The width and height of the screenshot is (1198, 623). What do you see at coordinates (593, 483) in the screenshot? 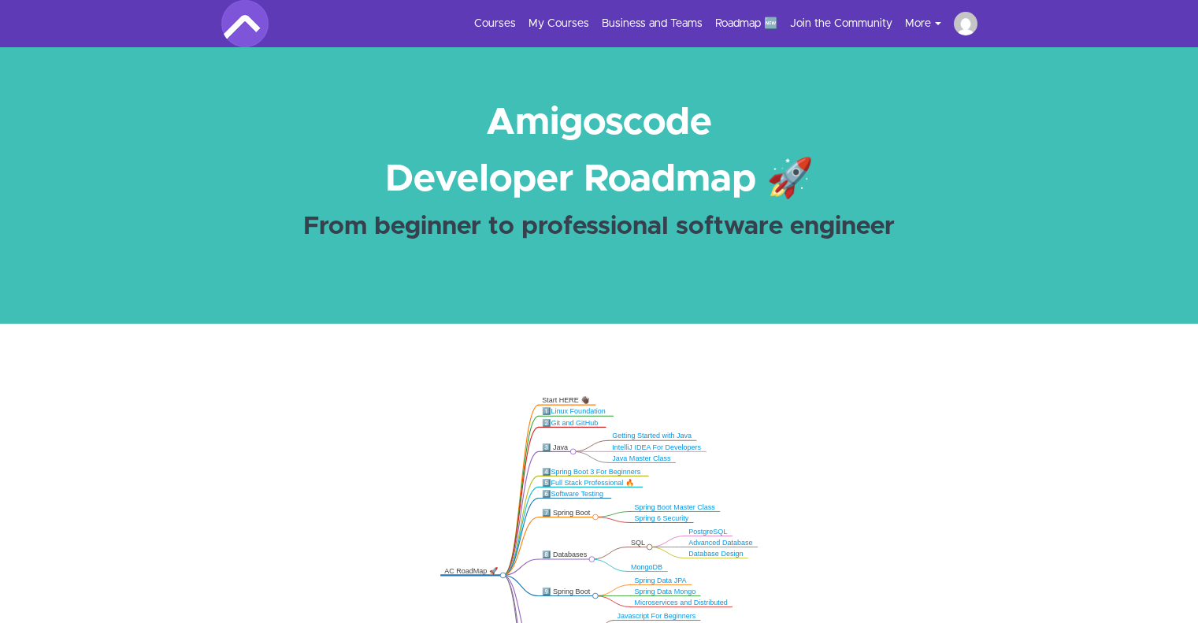
I see `a: Full Stack Professional 🔥` at bounding box center [593, 483].